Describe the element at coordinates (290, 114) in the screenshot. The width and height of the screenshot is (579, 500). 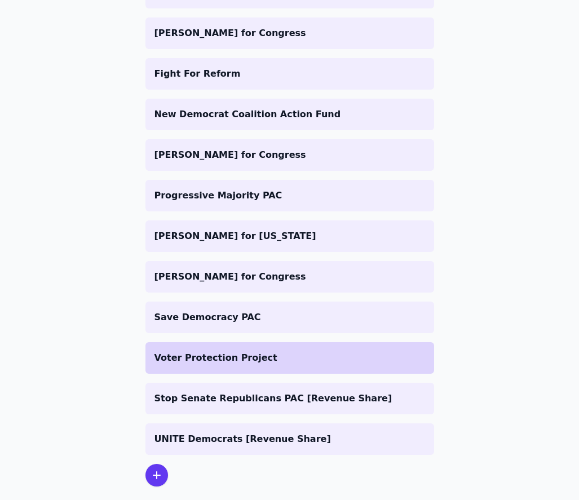
I see `a: New Democrat Coalition Action Fund` at that location.